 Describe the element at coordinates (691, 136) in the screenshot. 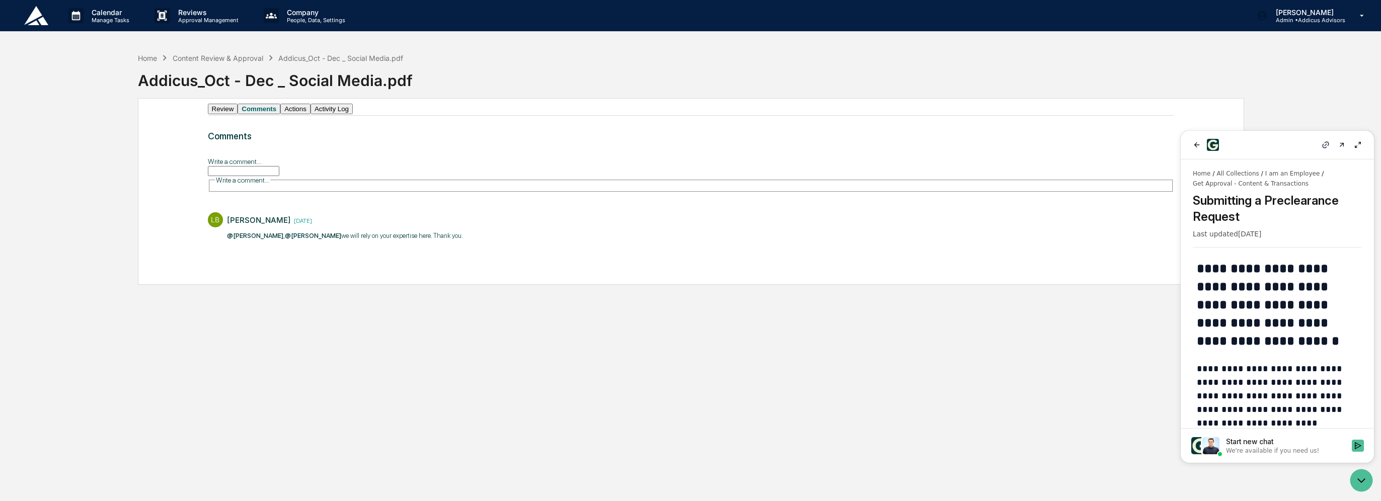

I see `h3: Comments` at that location.